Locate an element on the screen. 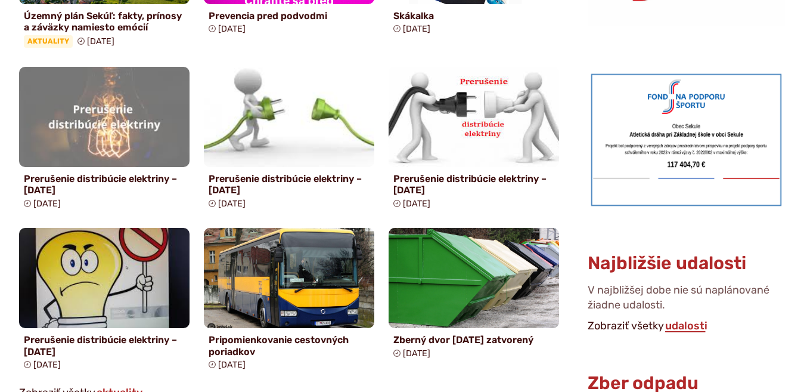 The image size is (804, 392). h4: Pripomienkovanie cestovných poriadkov is located at coordinates (289, 345).